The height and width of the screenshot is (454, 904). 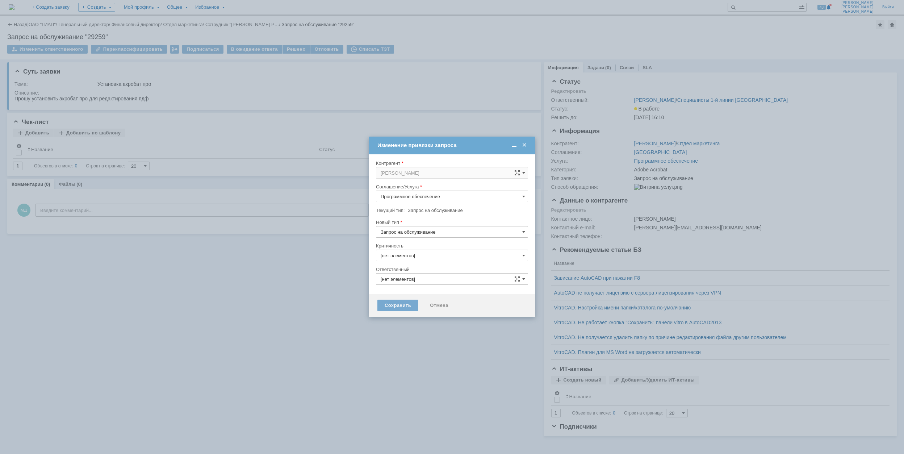 I want to click on span: Запрос на обслуживание, so click(x=435, y=210).